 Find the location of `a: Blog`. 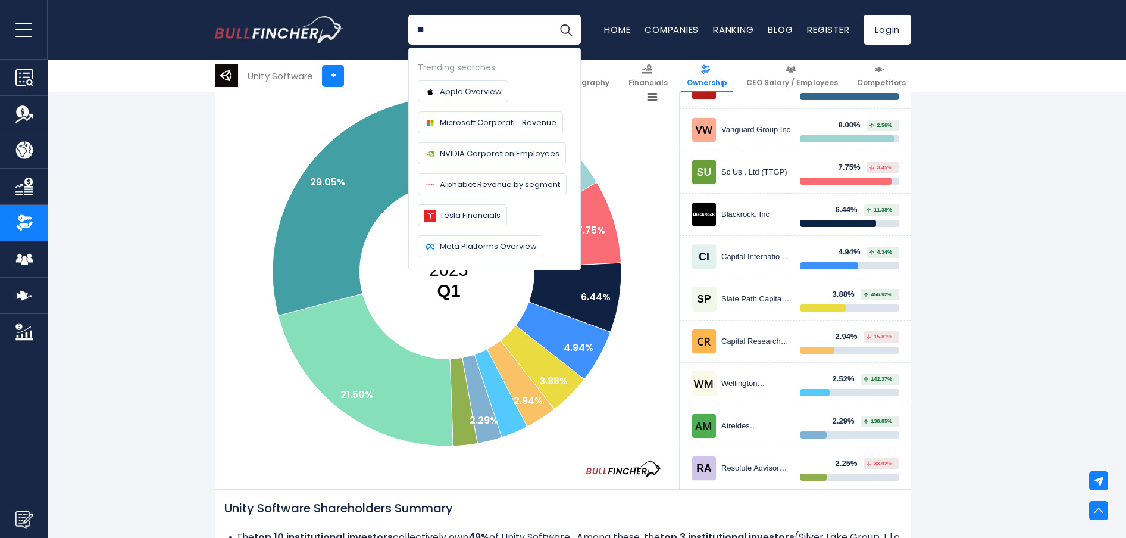

a: Blog is located at coordinates (780, 29).